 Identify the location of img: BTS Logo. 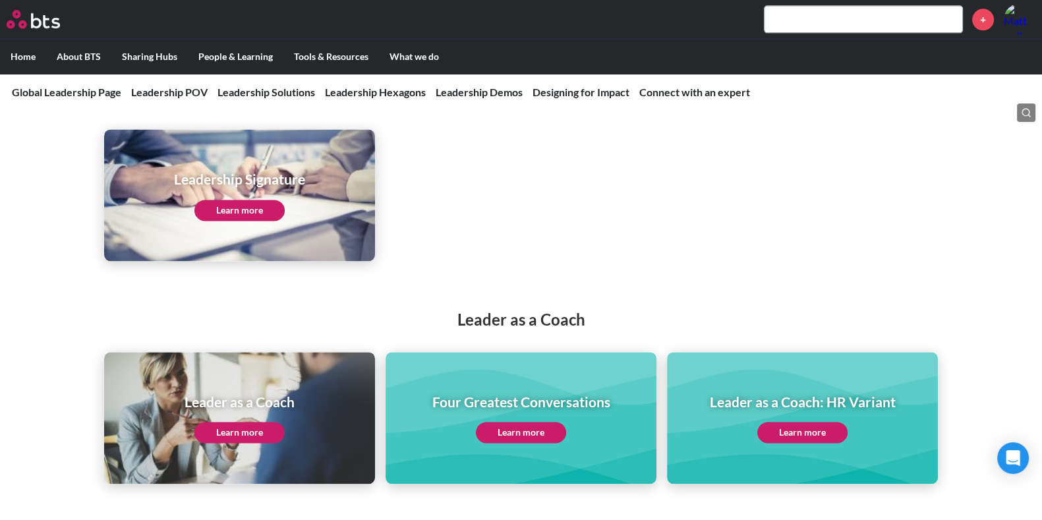
(33, 19).